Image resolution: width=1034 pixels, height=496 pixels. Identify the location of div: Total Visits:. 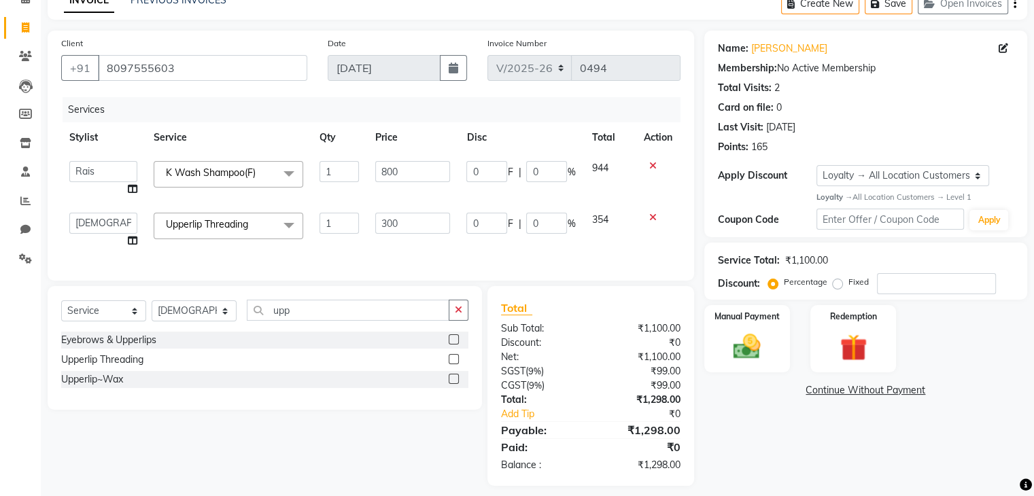
(745, 88).